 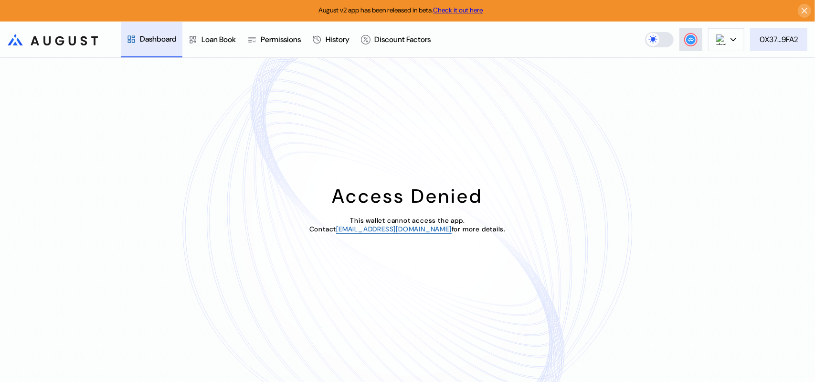 I want to click on a: Permissions, so click(x=274, y=40).